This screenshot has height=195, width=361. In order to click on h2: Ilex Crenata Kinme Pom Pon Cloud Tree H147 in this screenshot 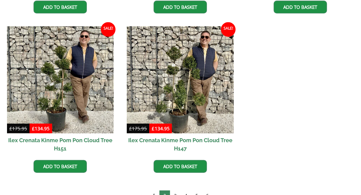, I will do `click(180, 144)`.